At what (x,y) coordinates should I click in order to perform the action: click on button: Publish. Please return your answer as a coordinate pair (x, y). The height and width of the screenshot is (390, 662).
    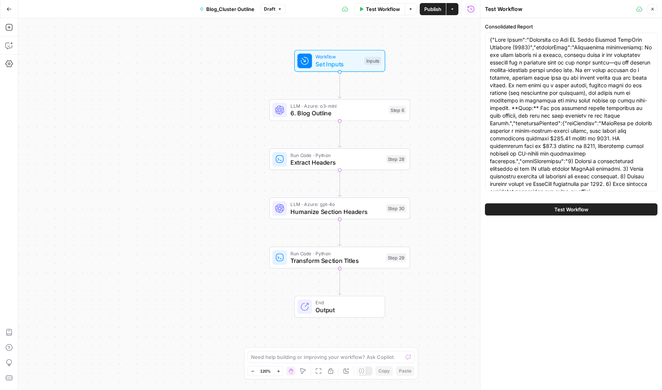
    Looking at the image, I should click on (433, 9).